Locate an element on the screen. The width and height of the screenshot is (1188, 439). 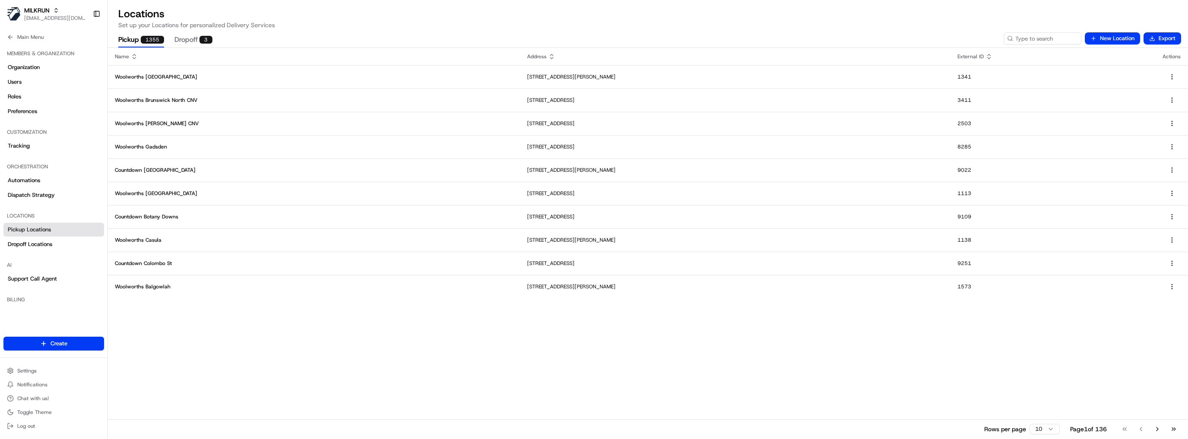
span: Notifications is located at coordinates (32, 384).